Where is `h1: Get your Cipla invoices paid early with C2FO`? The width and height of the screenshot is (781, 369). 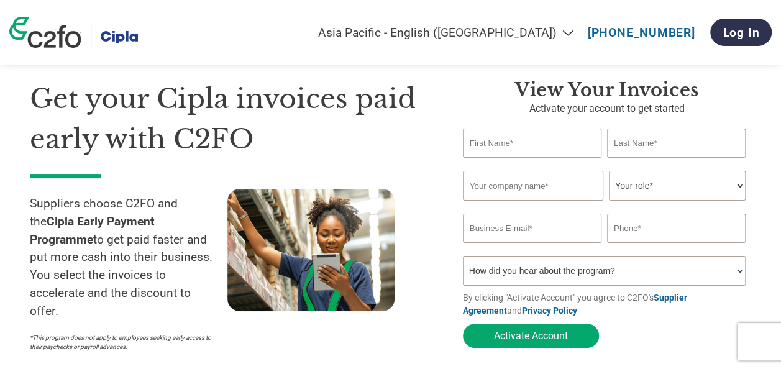
h1: Get your Cipla invoices paid early with C2FO is located at coordinates (227, 119).